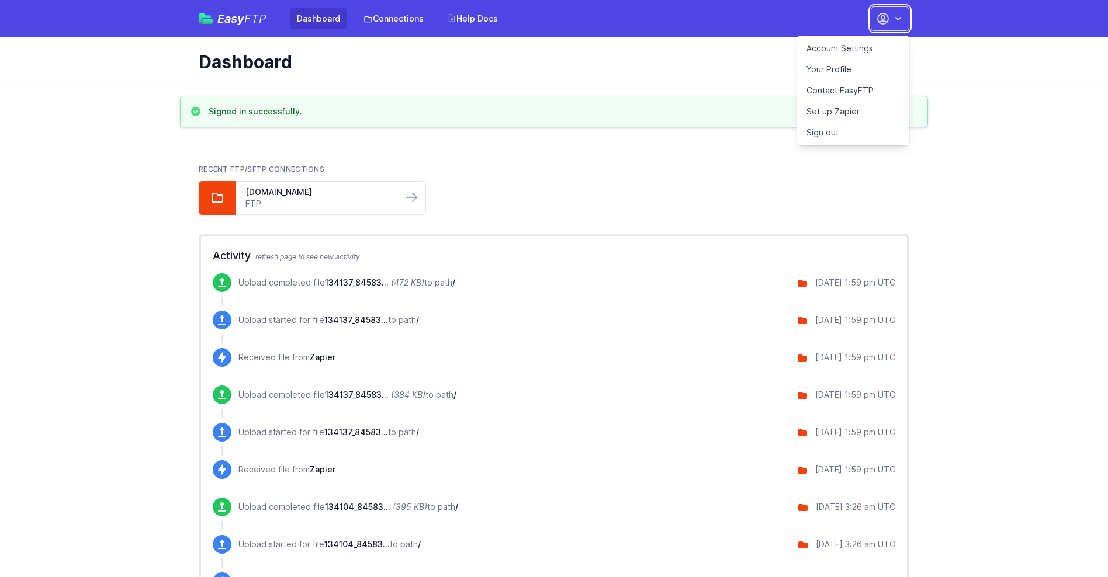 The height and width of the screenshot is (577, 1108). Describe the element at coordinates (853, 133) in the screenshot. I see `a: Sign out` at that location.